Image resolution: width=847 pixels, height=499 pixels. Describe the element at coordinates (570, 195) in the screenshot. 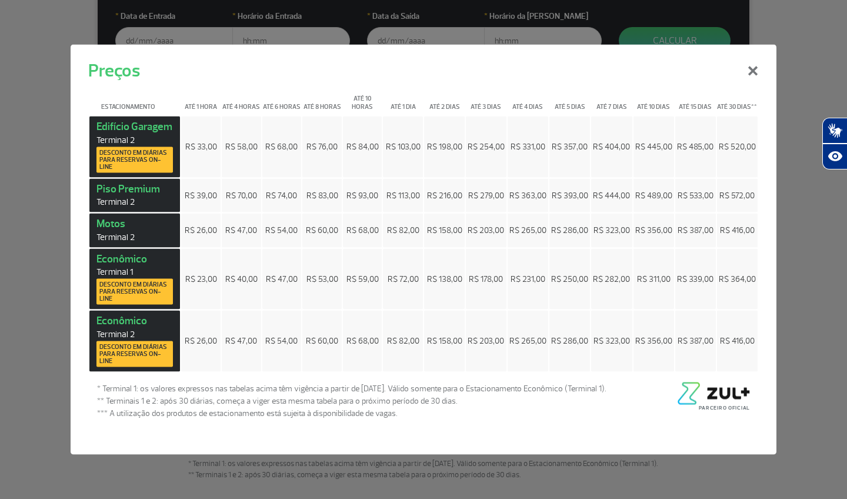

I see `span: R$ 393,00` at that location.